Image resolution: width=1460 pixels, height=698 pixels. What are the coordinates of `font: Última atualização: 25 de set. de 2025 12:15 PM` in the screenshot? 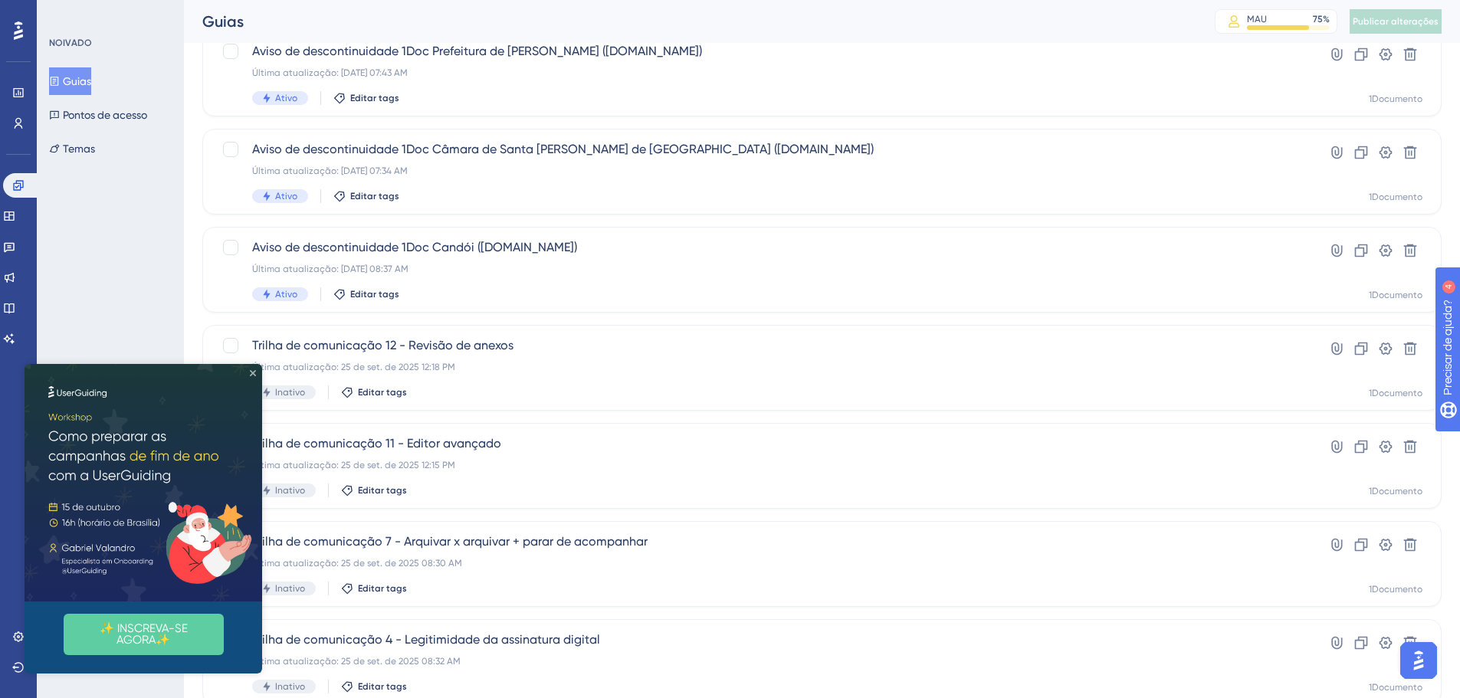 It's located at (353, 465).